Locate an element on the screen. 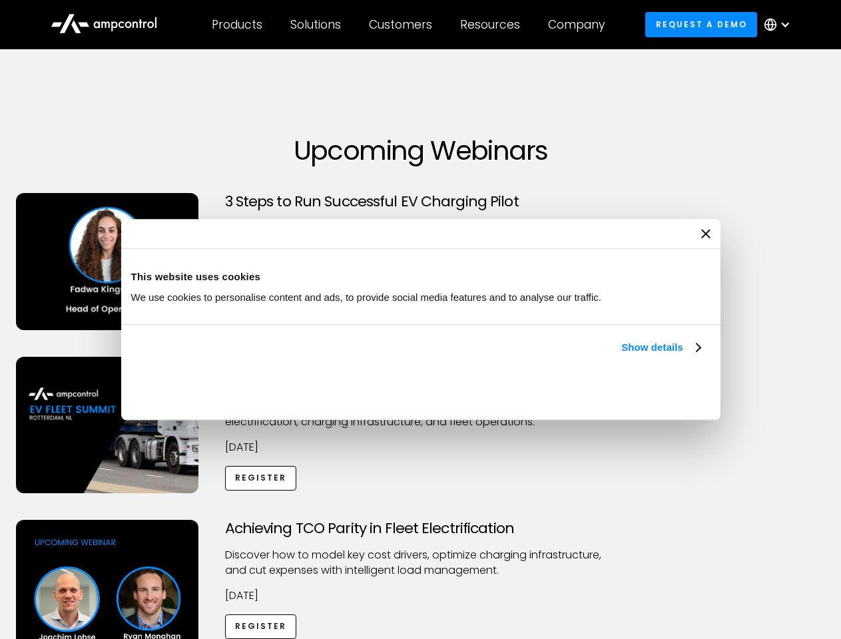 The width and height of the screenshot is (841, 639). span: We use cookies to personalise content and ads, to provide social media features and to analyse ou... is located at coordinates (366, 297).